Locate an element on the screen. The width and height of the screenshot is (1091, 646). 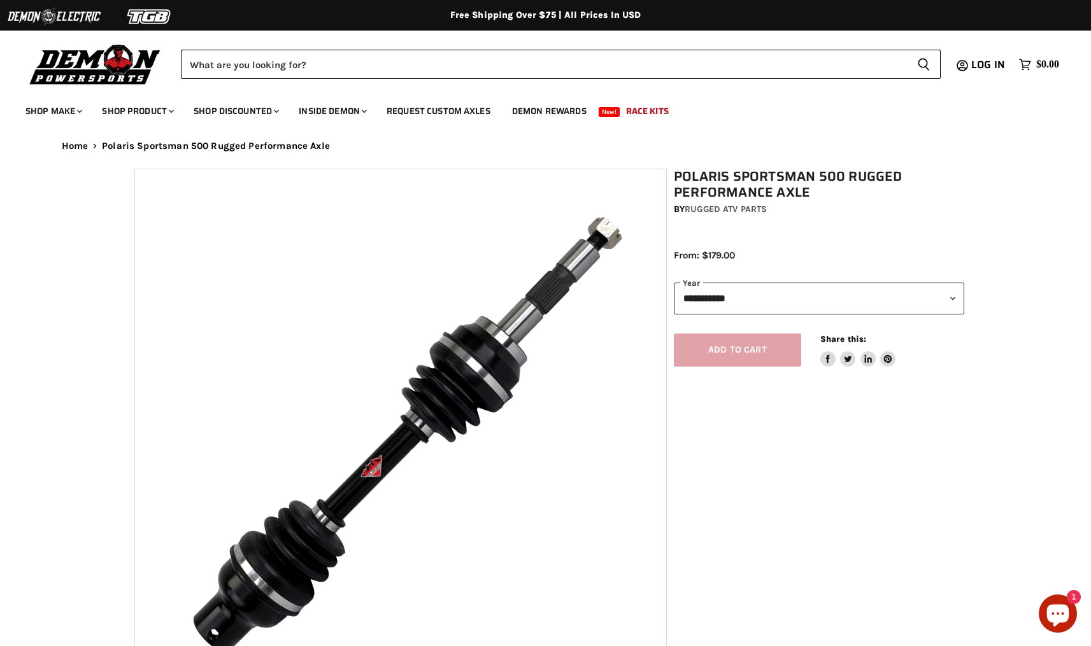
a: Home is located at coordinates (75, 146).